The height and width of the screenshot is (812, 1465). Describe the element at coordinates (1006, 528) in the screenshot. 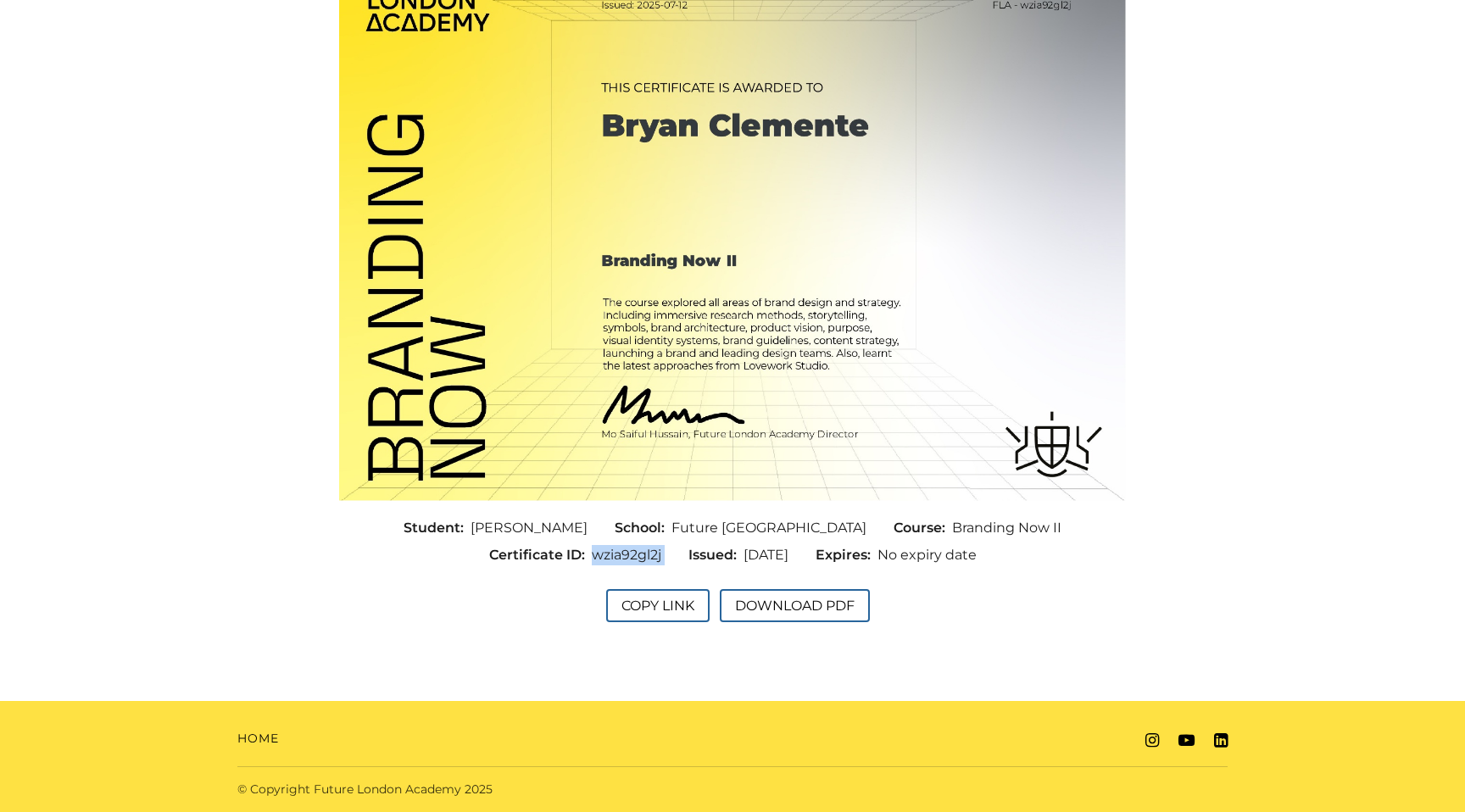

I see `span: Branding Now II` at that location.